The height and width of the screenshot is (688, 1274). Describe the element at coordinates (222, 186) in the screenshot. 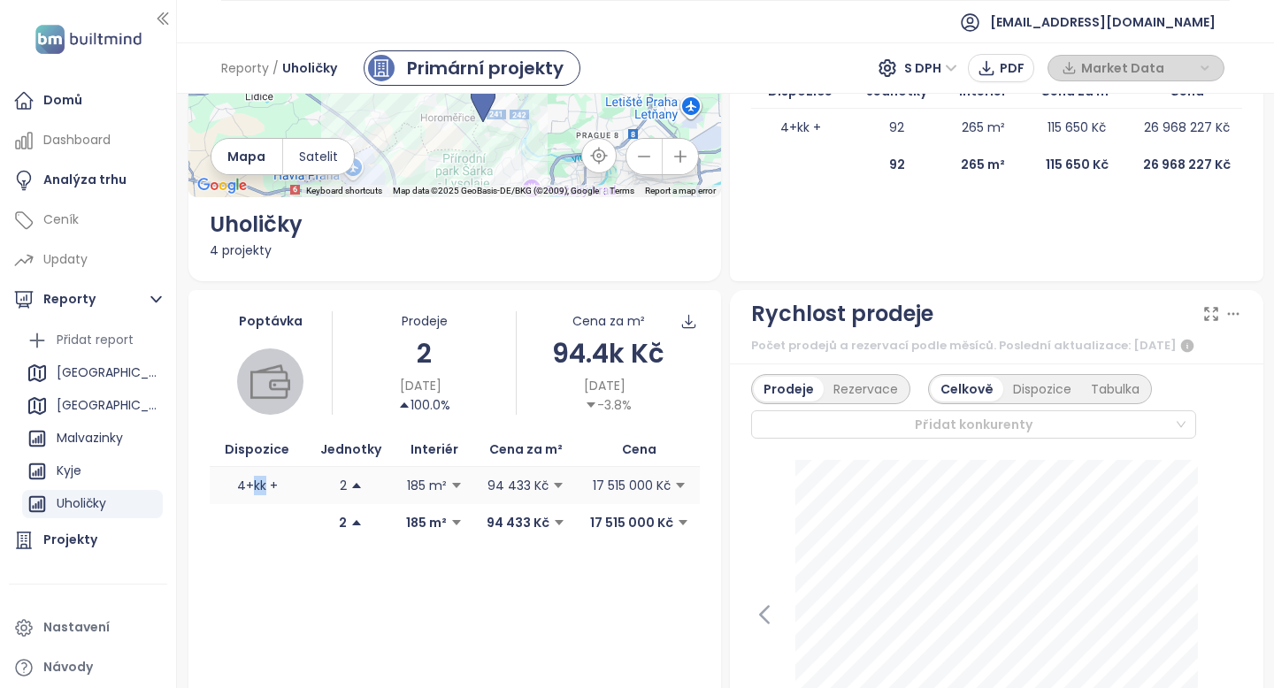

I see `a: Open this area in Google Maps (opens a new window)` at that location.